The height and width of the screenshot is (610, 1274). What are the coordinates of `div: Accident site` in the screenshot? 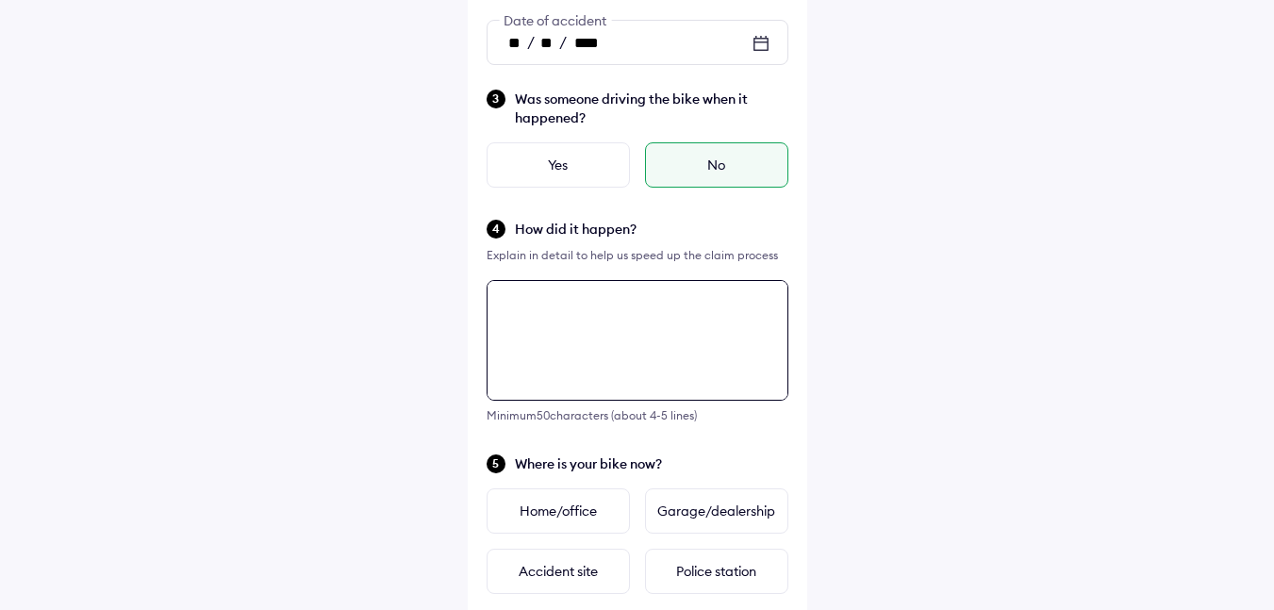 It's located at (558, 571).